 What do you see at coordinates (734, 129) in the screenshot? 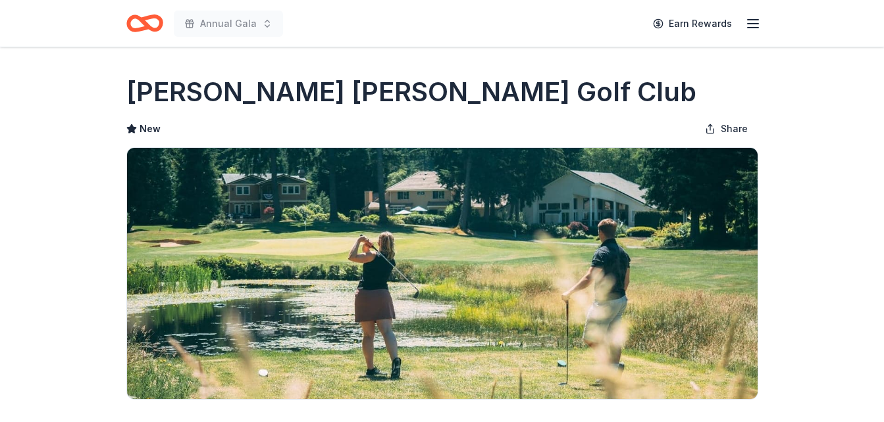
I see `span: Share` at bounding box center [734, 129].